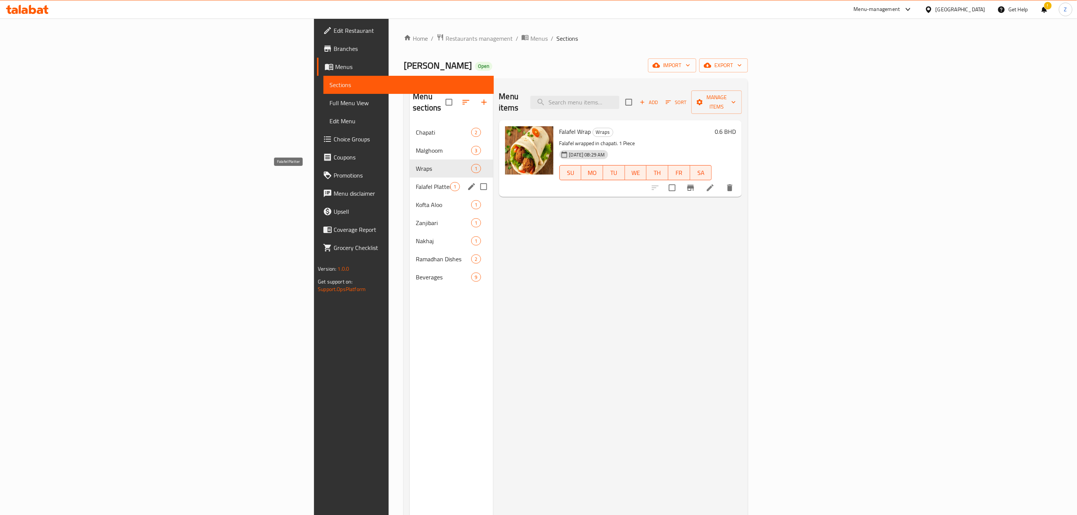  I want to click on div: Beverages9, so click(451, 277).